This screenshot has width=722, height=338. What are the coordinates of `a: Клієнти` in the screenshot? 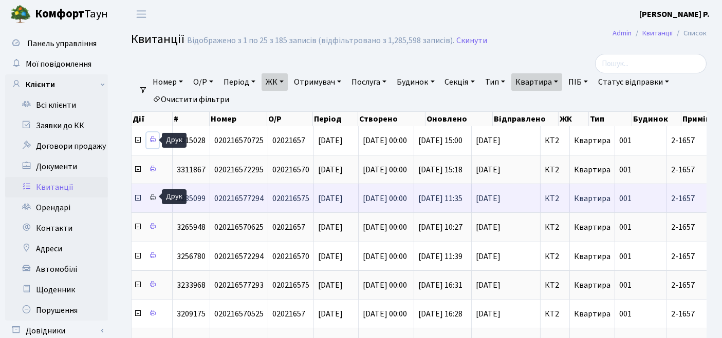 It's located at (57, 85).